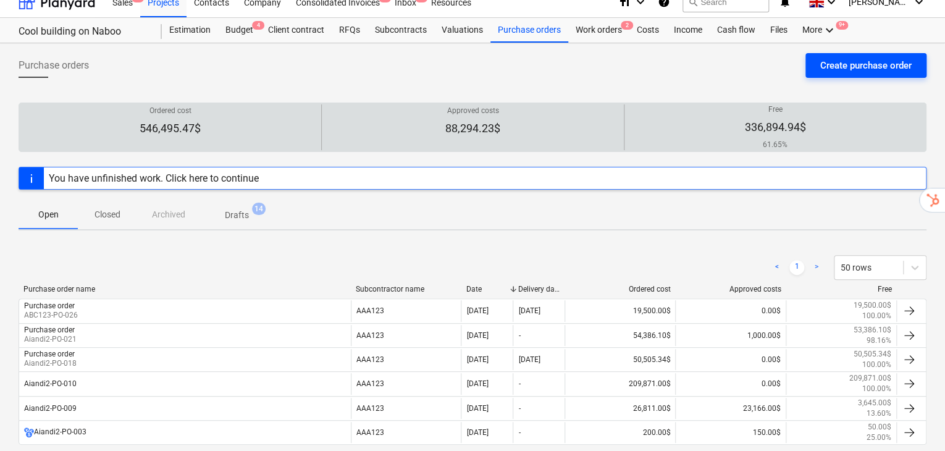  What do you see at coordinates (529, 30) in the screenshot?
I see `a: Purchase orders` at bounding box center [529, 30].